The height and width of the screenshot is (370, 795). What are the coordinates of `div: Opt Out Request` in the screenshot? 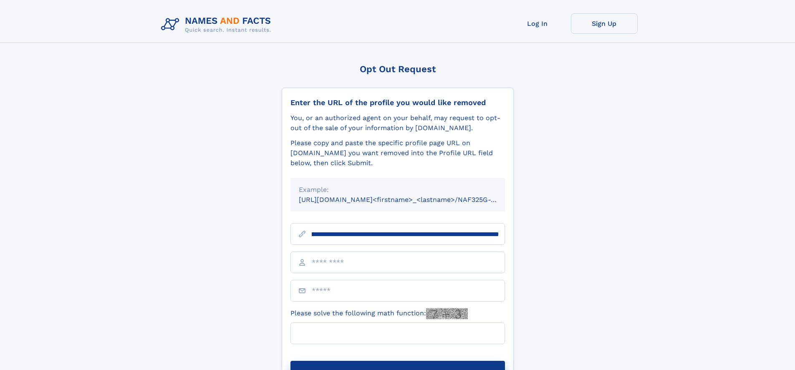 It's located at (398, 69).